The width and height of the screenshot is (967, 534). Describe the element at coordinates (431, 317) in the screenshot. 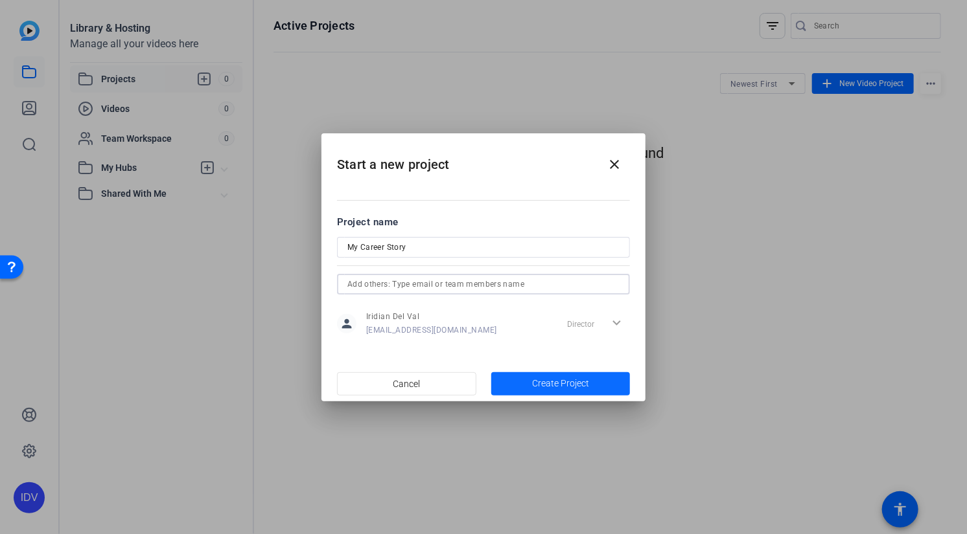

I see `span: Iridian Del Val` at that location.